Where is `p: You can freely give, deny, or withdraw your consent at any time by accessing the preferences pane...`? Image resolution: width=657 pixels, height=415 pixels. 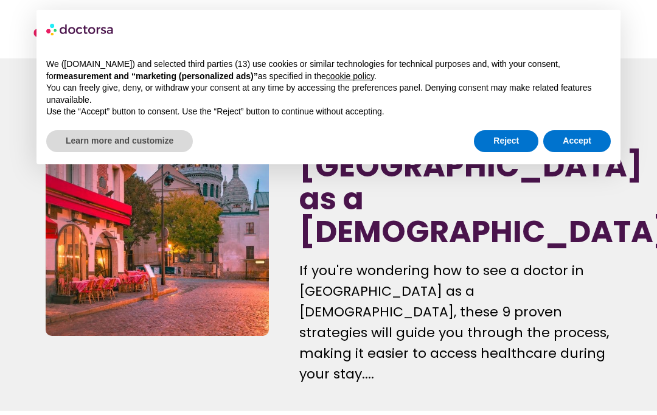
p: You can freely give, deny, or withdraw your consent at any time by accessing the preferences pane... is located at coordinates (329, 94).